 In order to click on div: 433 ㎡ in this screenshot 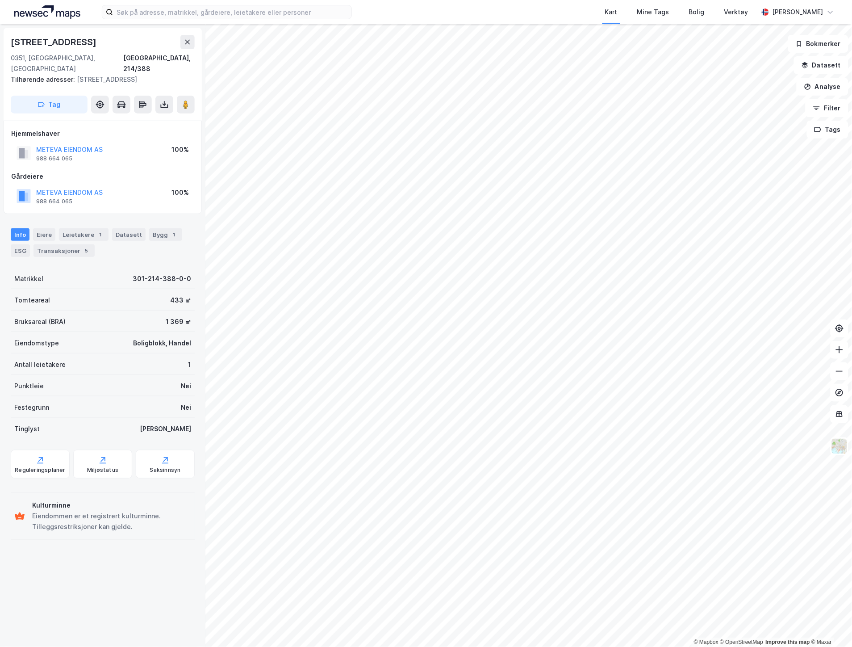, I will do `click(180, 300)`.